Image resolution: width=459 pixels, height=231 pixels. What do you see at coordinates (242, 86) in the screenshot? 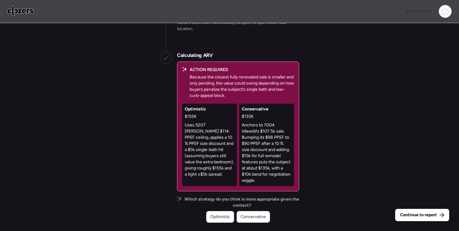
I see `p: Because the closest fully renovated sale is smaller and only pending, the value could swing depen...` at bounding box center [242, 86].